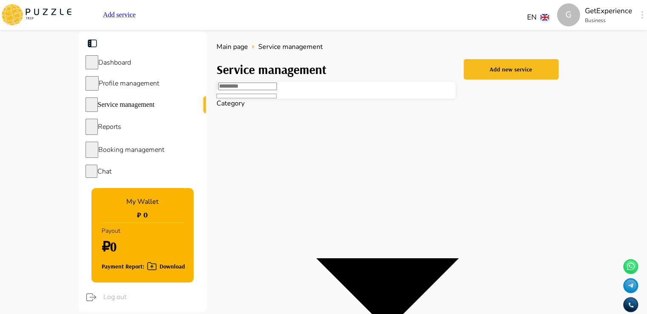 The width and height of the screenshot is (647, 314). What do you see at coordinates (532, 17) in the screenshot?
I see `p: EN` at bounding box center [532, 17].